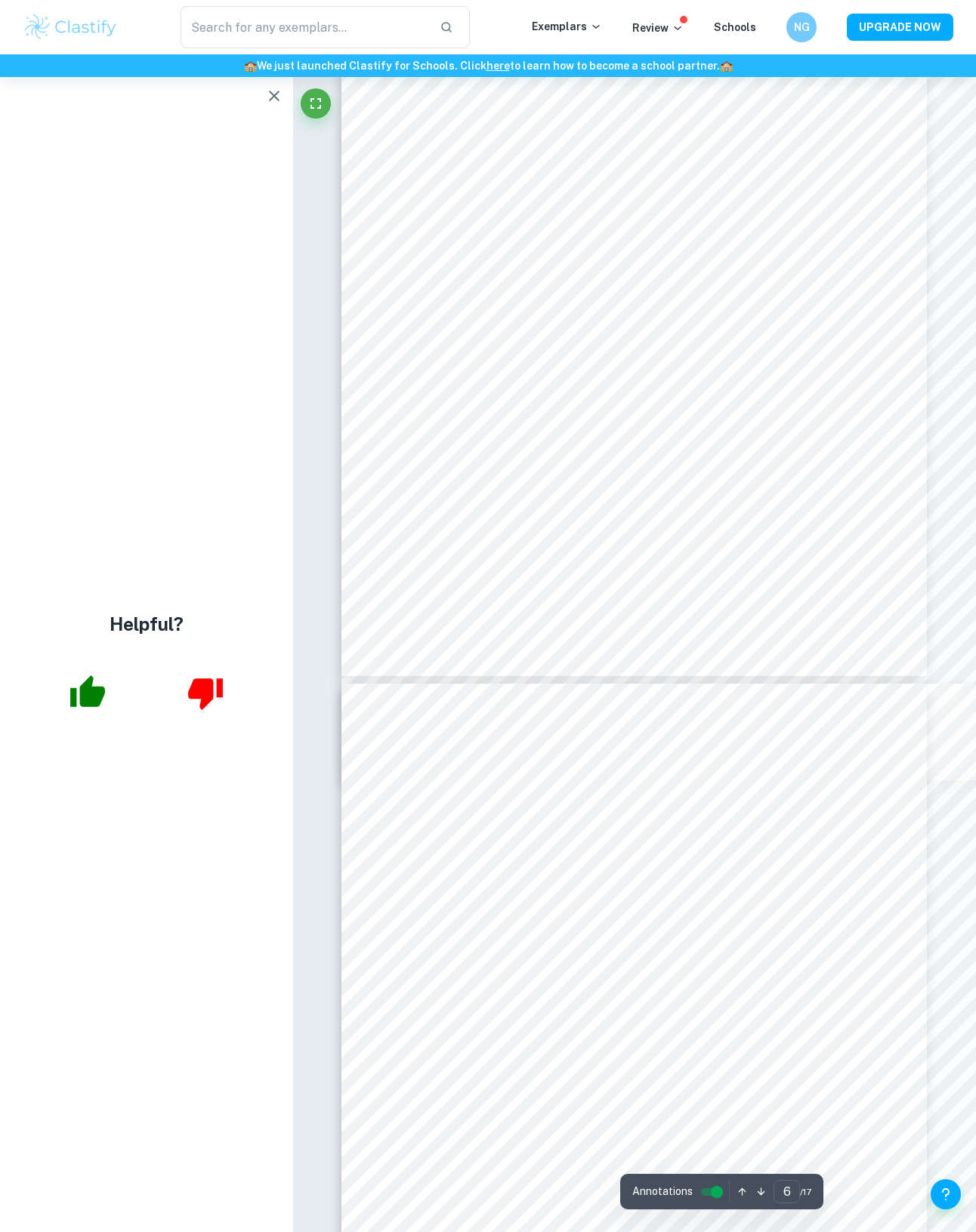 This screenshot has width=976, height=1232. I want to click on p: Review, so click(658, 28).